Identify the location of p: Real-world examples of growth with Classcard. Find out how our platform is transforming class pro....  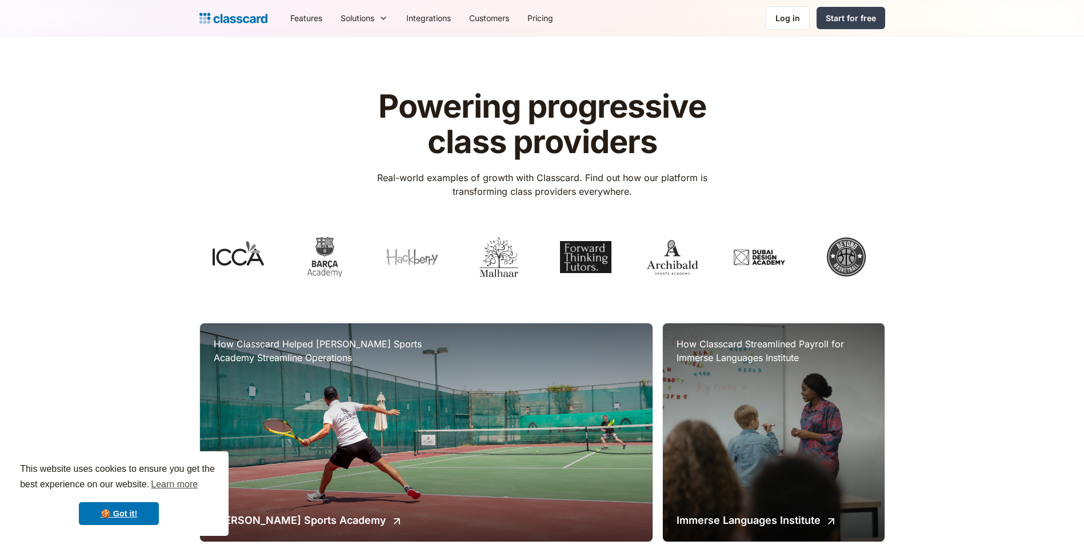
(542, 185).